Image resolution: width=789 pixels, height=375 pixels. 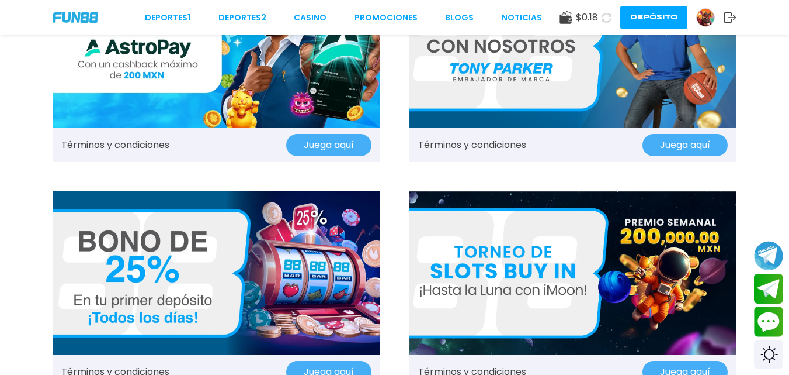 I want to click on span: $ 0.18, so click(x=587, y=18).